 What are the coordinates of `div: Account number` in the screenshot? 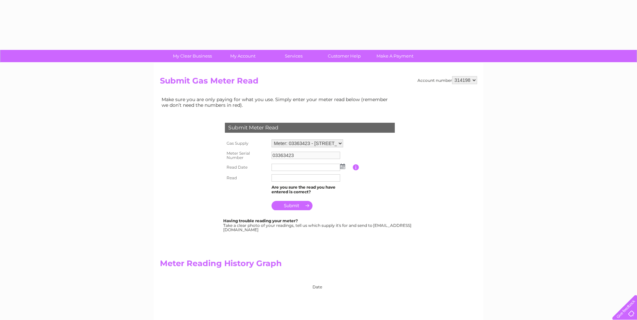 It's located at (447, 80).